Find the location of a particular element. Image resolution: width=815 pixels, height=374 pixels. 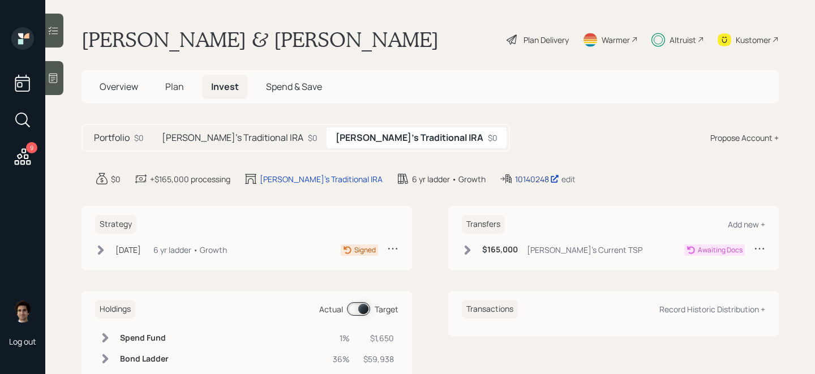

span: Spend & Save is located at coordinates (294, 87).